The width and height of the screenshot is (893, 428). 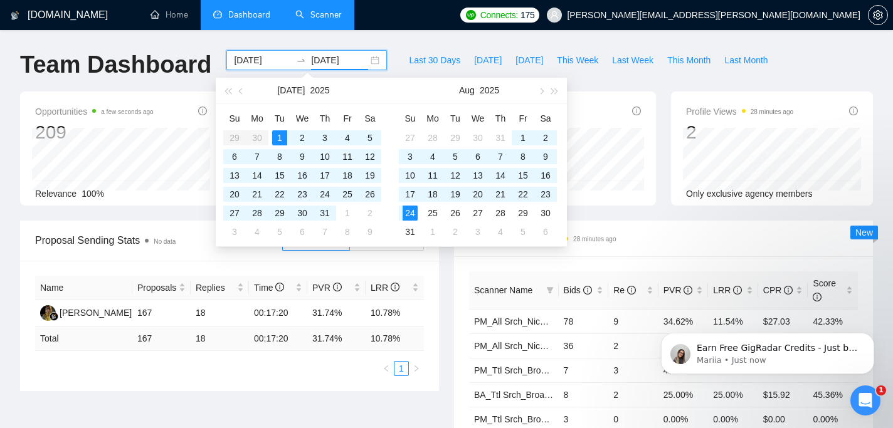 I want to click on td: 2025-09-06, so click(x=545, y=232).